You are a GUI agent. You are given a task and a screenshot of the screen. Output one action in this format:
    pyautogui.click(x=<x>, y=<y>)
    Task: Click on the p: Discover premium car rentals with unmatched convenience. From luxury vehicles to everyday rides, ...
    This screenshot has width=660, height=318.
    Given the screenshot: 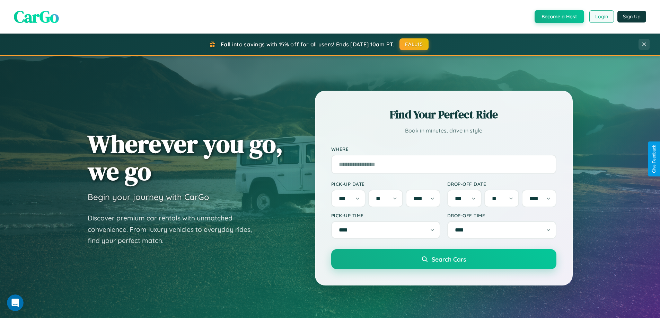 What is the action you would take?
    pyautogui.click(x=174, y=230)
    